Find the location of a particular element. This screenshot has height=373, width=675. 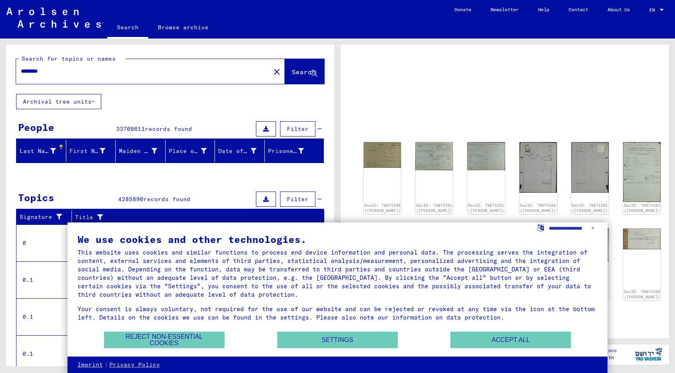

img: yv_logo.png is located at coordinates (648, 354).